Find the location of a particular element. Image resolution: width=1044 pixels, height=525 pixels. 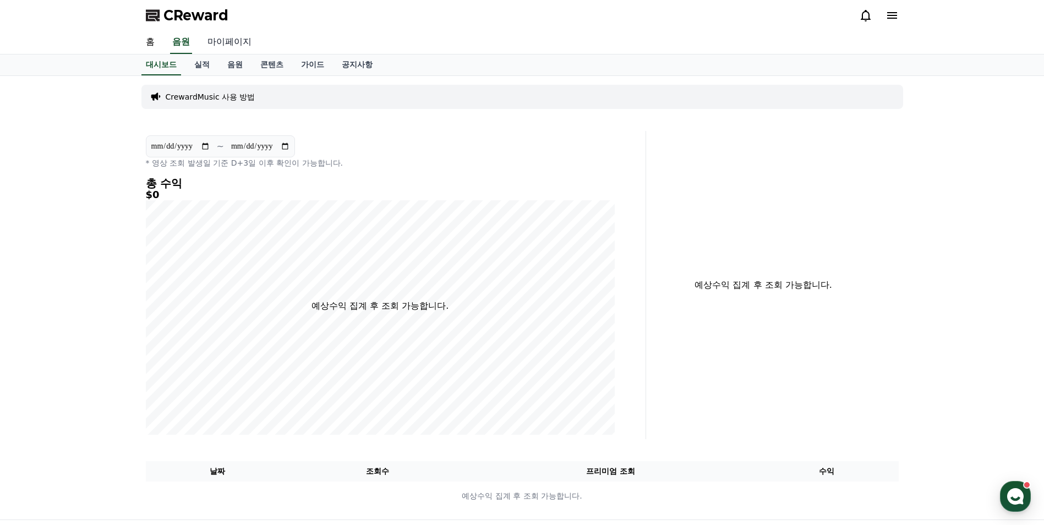

p: * 영상 조회 발생일 기준 D+3일 이후 확인이 가능합니다. is located at coordinates (380, 163).